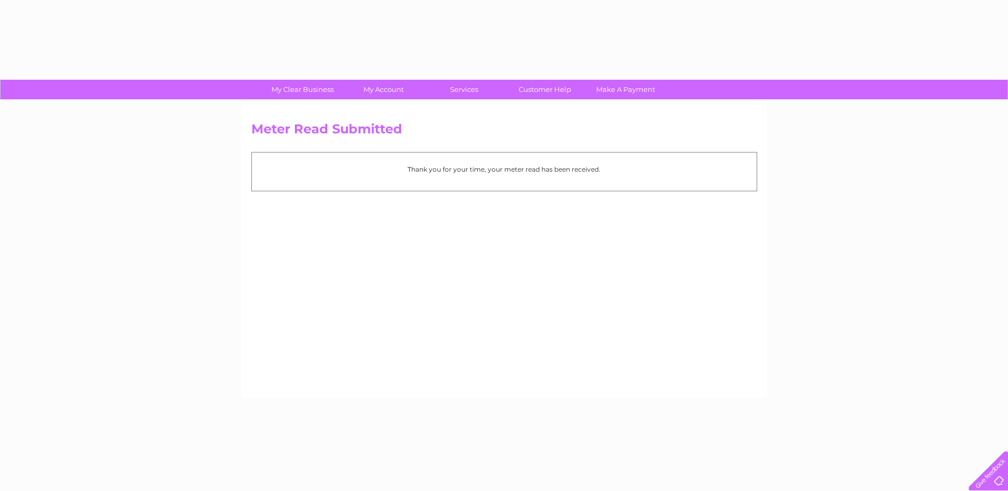 The image size is (1008, 491). I want to click on a: My Account, so click(383, 89).